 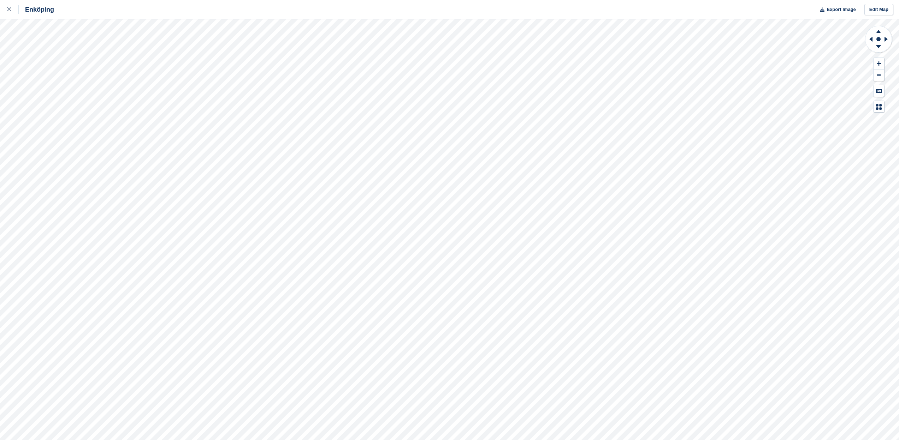 What do you see at coordinates (879, 91) in the screenshot?
I see `button: Keyboard Shortcuts` at bounding box center [879, 91].